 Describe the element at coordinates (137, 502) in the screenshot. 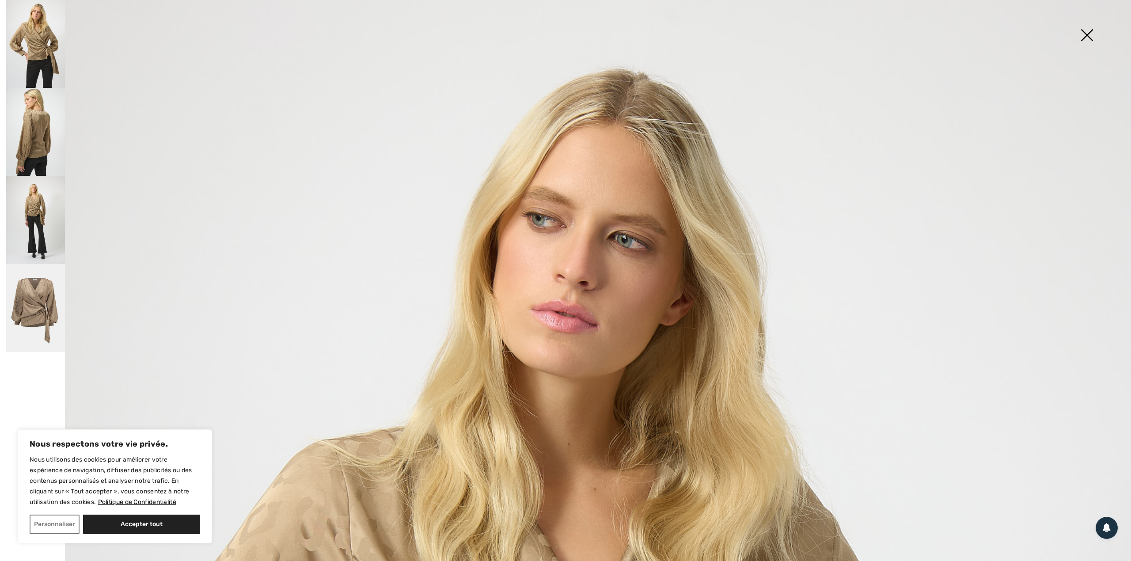

I see `a: Politique de Confidentialité` at that location.